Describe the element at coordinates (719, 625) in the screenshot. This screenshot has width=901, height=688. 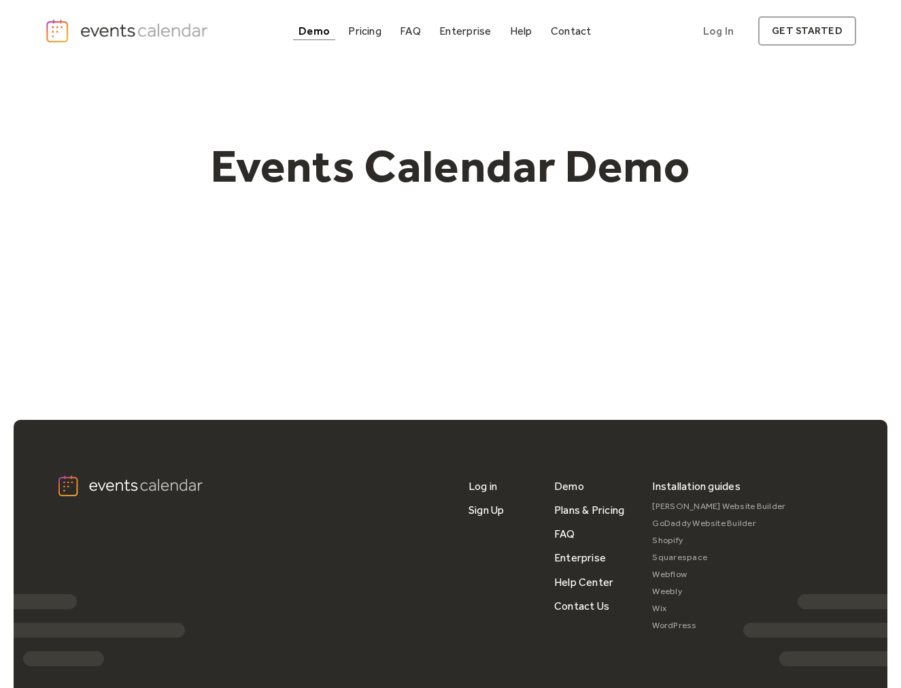
I see `a: WordPress` at that location.